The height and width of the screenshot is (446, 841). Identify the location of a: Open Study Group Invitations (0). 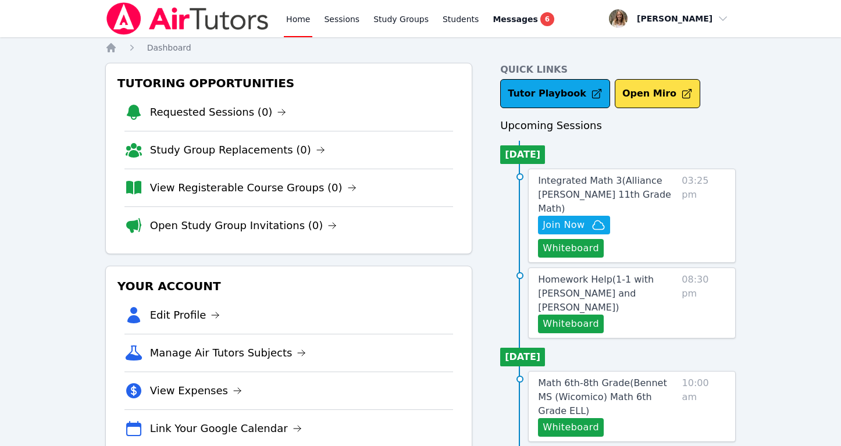
(244, 226).